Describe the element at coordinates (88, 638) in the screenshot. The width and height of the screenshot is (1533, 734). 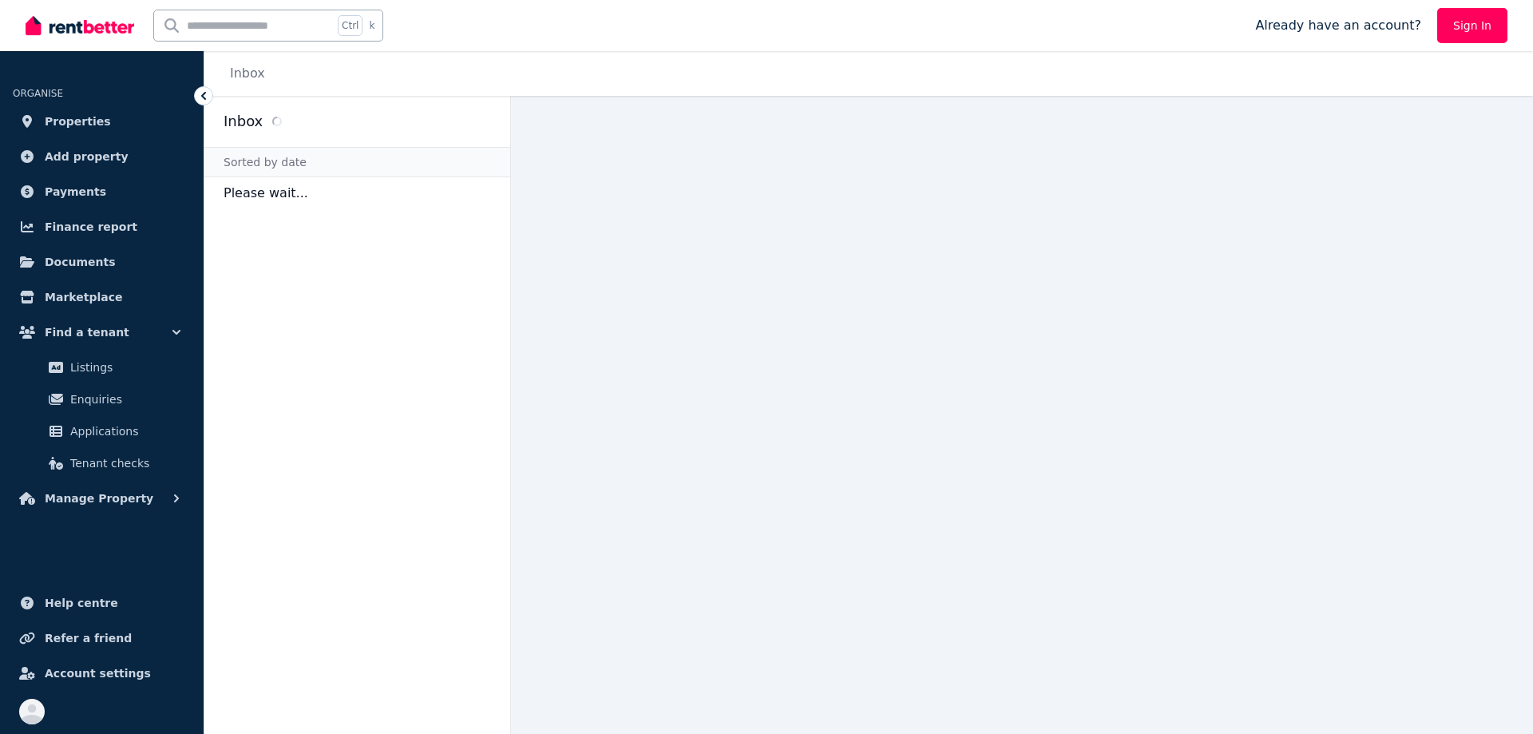
I see `span: Refer a friend` at that location.